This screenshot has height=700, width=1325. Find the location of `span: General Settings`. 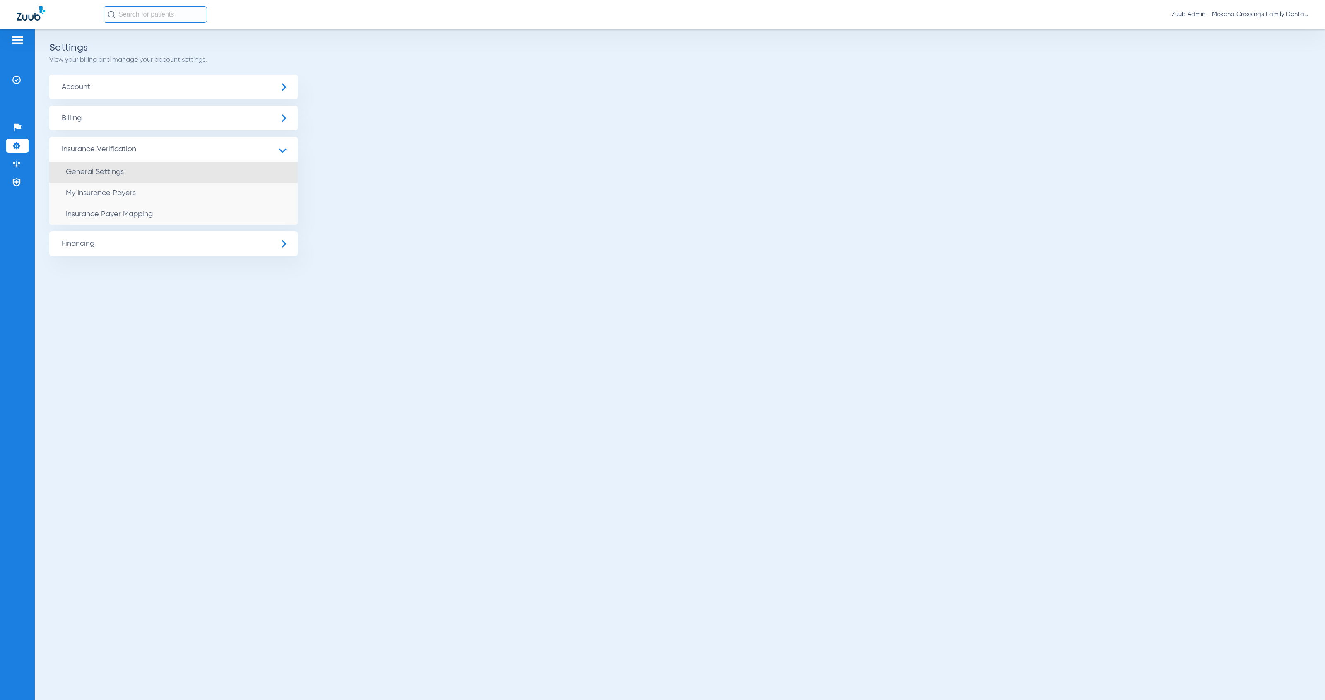

span: General Settings is located at coordinates (95, 172).